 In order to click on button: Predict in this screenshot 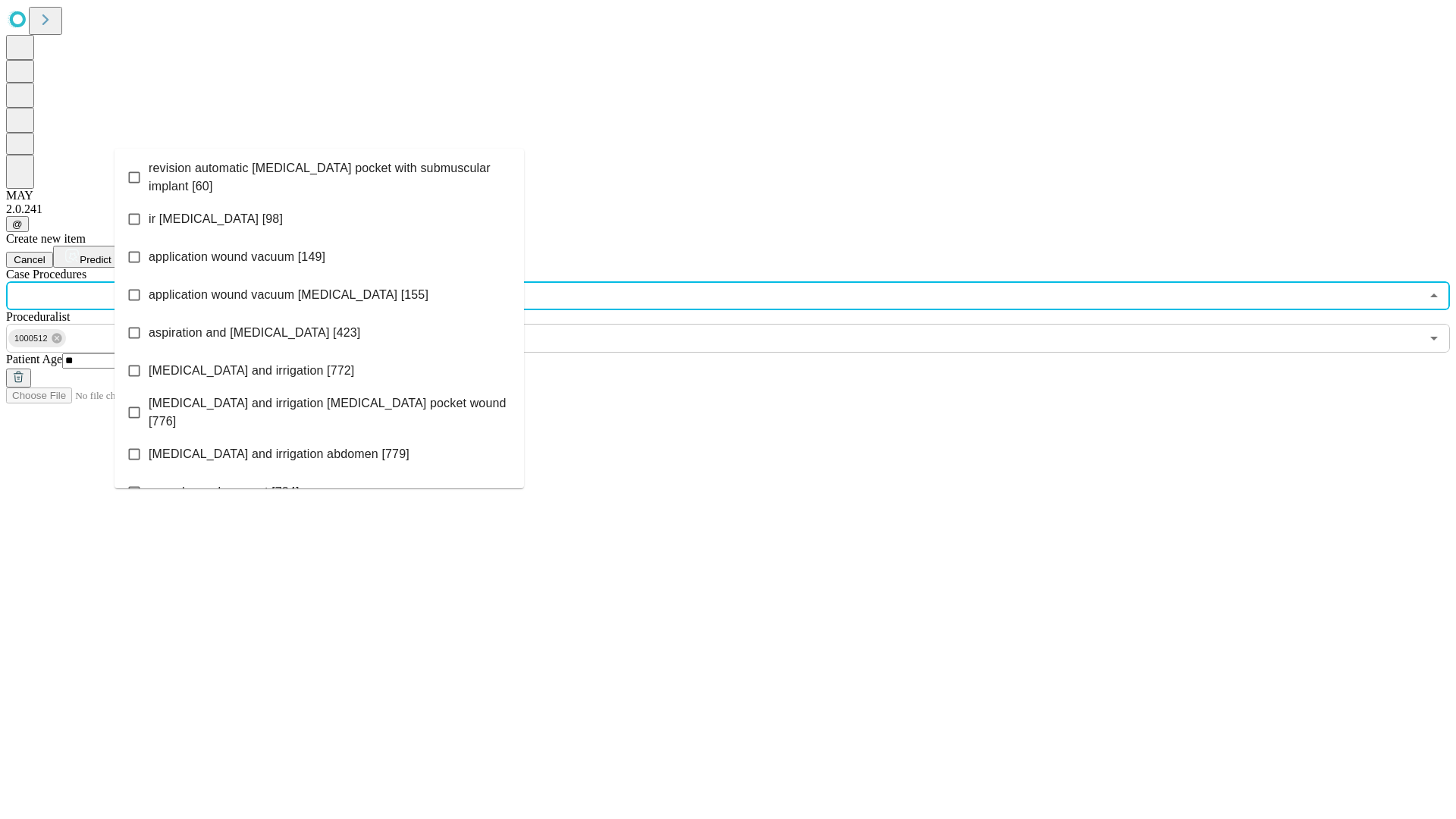, I will do `click(88, 256)`.